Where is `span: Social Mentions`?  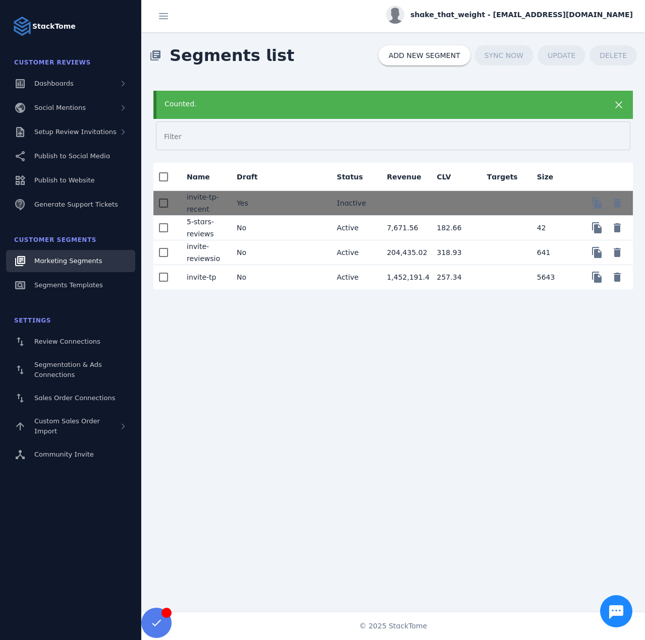 span: Social Mentions is located at coordinates (60, 107).